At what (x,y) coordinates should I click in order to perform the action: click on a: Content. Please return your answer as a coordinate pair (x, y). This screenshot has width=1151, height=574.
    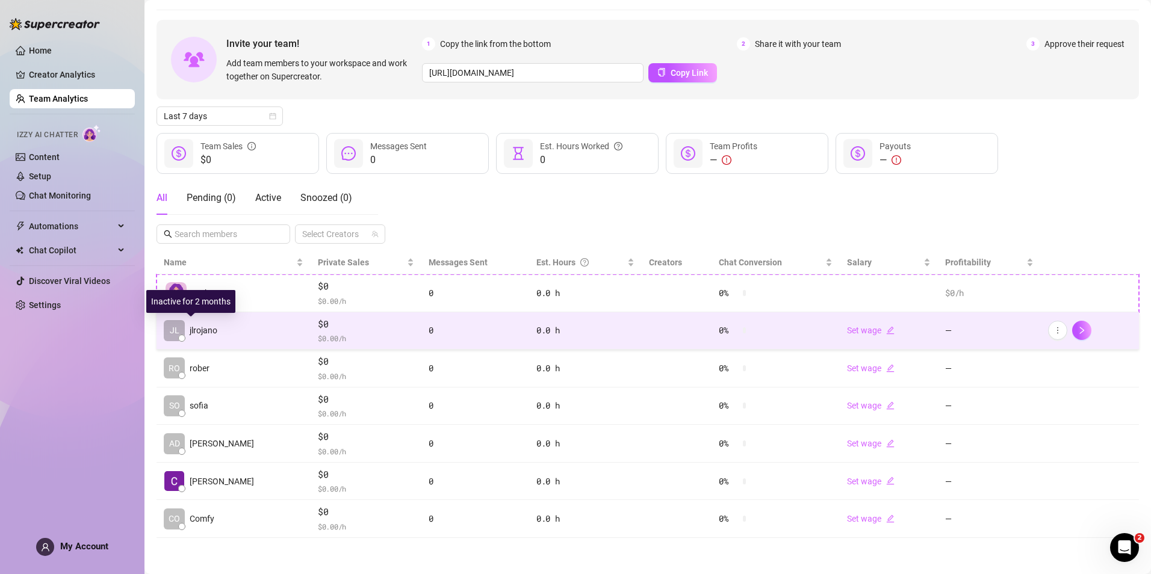
    Looking at the image, I should click on (44, 157).